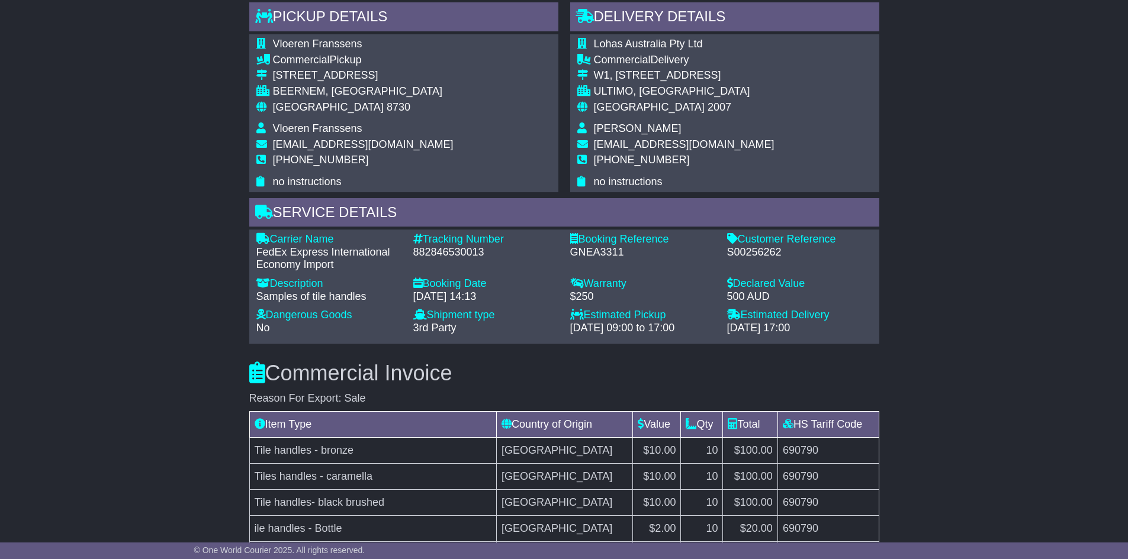 Image resolution: width=1128 pixels, height=559 pixels. I want to click on div: Customer Reference, so click(799, 240).